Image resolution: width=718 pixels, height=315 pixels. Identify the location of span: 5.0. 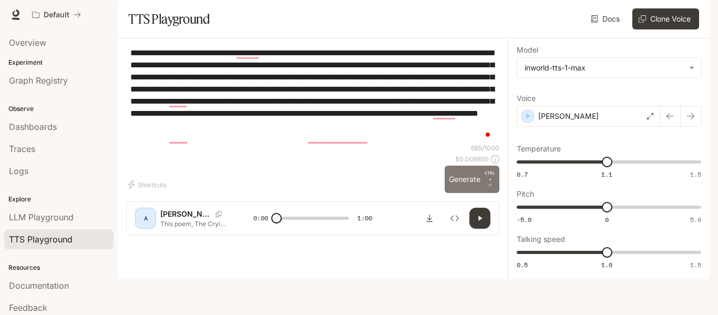
(695, 219).